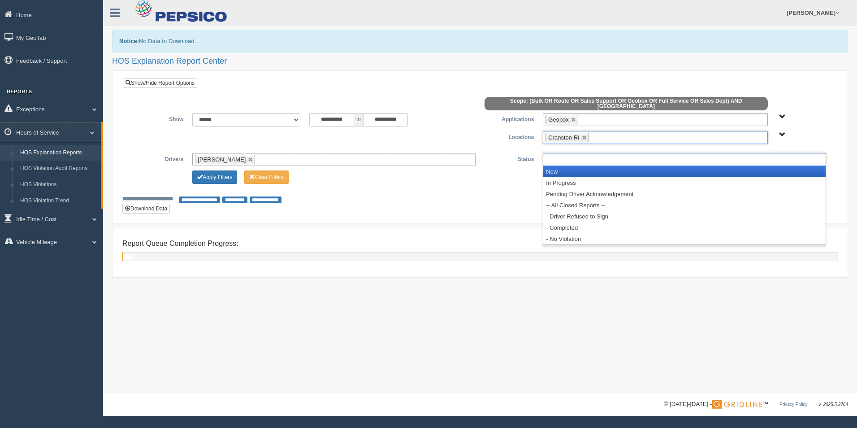 The image size is (857, 428). I want to click on span: to, so click(359, 120).